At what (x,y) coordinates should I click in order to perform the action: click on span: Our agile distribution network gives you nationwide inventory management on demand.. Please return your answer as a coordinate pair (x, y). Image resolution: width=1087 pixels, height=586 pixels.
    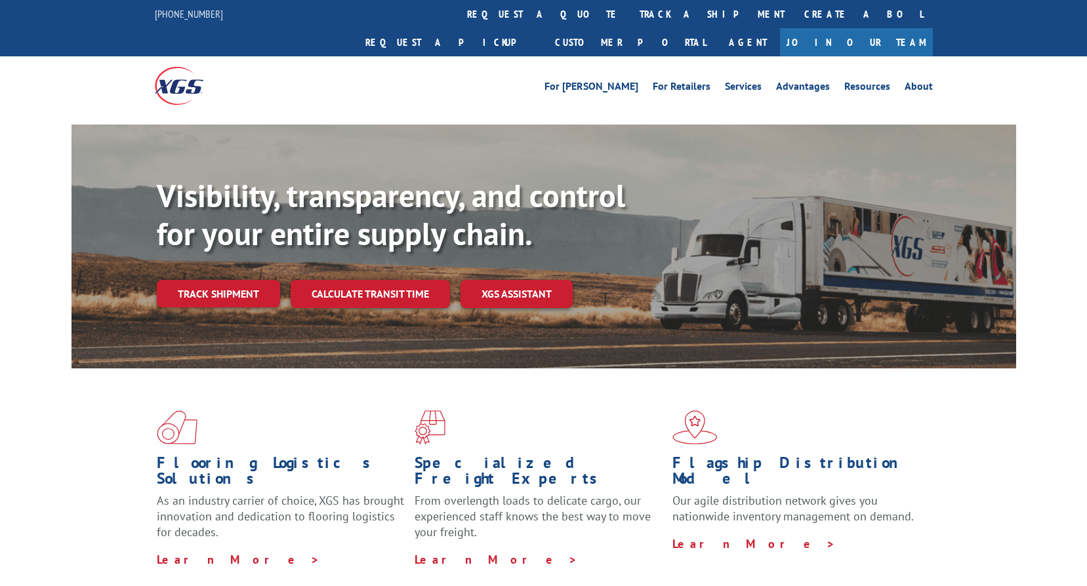
    Looking at the image, I should click on (793, 508).